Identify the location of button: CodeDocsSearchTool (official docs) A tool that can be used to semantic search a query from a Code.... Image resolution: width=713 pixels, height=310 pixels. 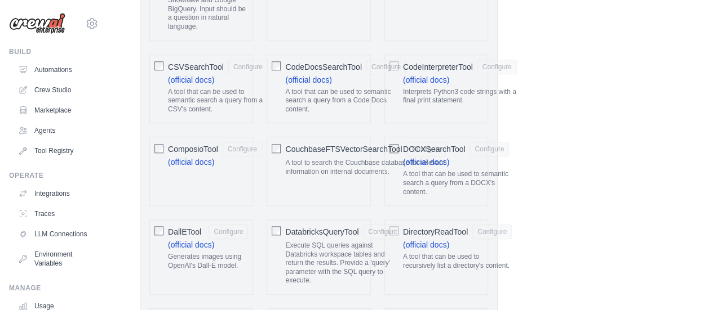
(386, 67).